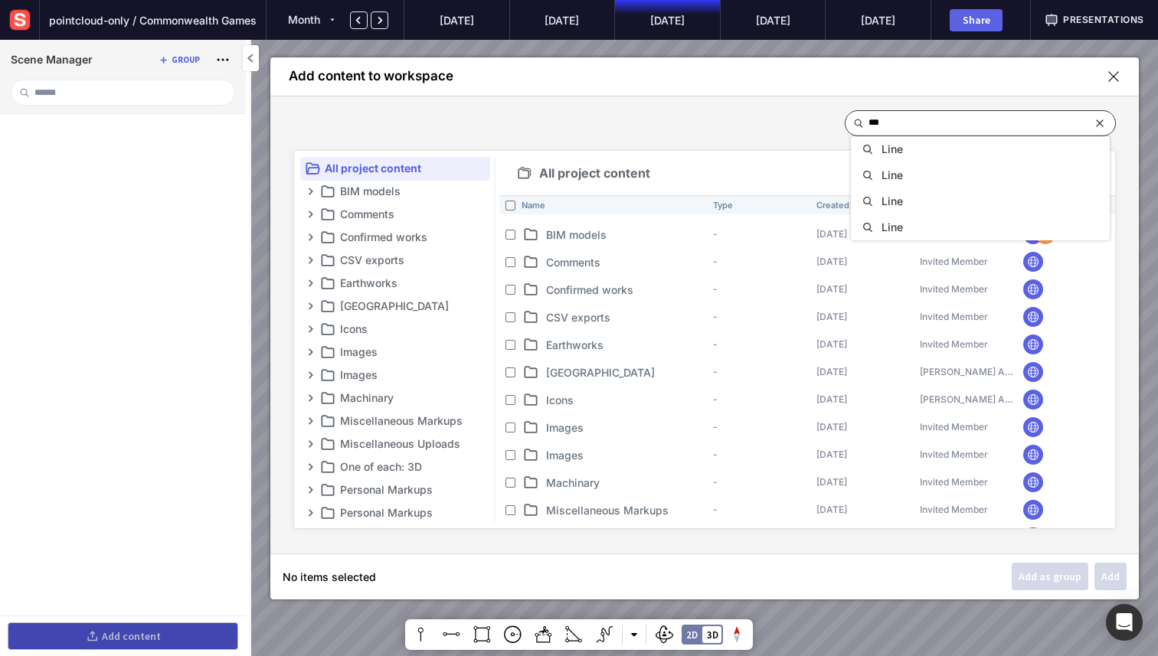 This screenshot has height=656, width=1158. What do you see at coordinates (1110, 577) in the screenshot?
I see `div: Add` at bounding box center [1110, 577].